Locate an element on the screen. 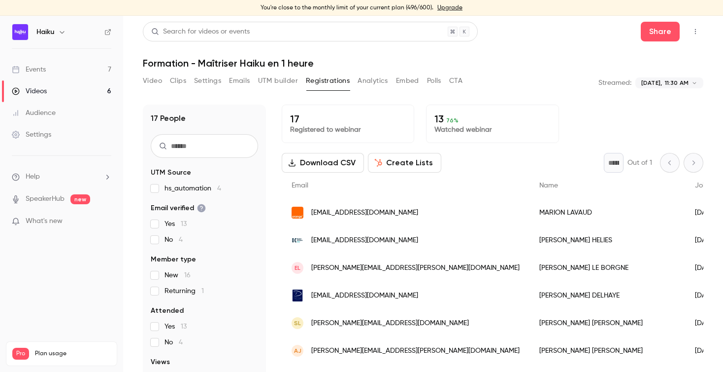  button: Share is located at coordinates (660, 32).